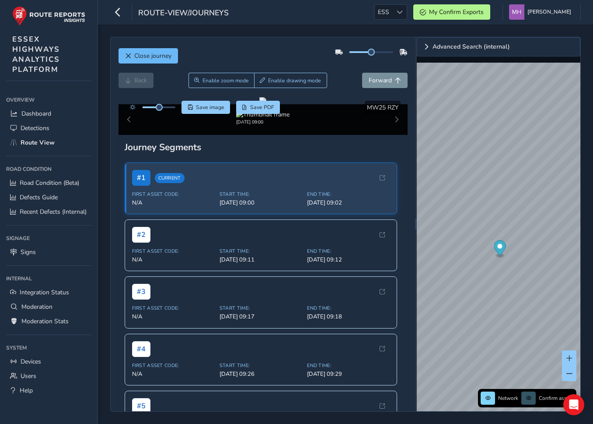 This screenshot has width=593, height=424. Describe the element at coordinates (262, 107) in the screenshot. I see `span: Save PDF` at that location.